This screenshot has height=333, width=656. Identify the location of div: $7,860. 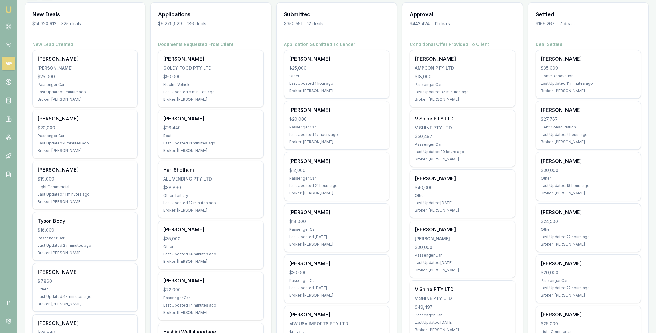
(85, 281).